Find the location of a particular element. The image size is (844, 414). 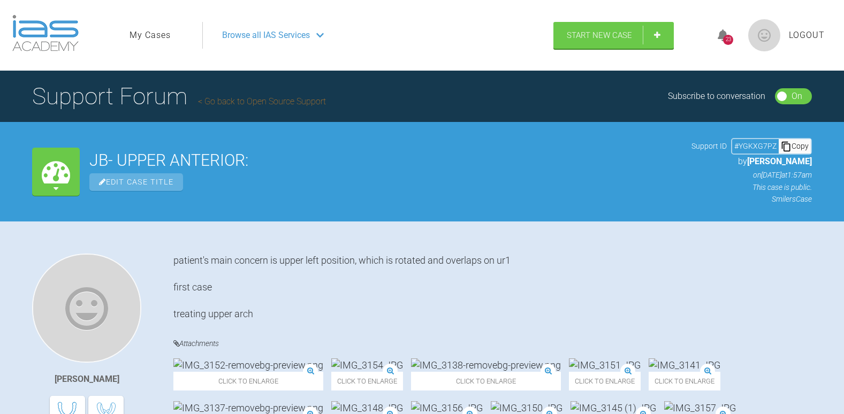

span: Browse all IAS Services is located at coordinates (266, 35).